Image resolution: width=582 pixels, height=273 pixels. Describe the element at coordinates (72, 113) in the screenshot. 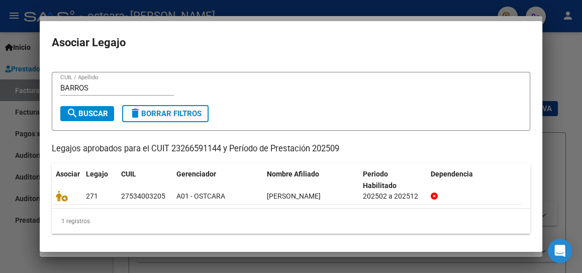

I see `mat-icon: search` at that location.